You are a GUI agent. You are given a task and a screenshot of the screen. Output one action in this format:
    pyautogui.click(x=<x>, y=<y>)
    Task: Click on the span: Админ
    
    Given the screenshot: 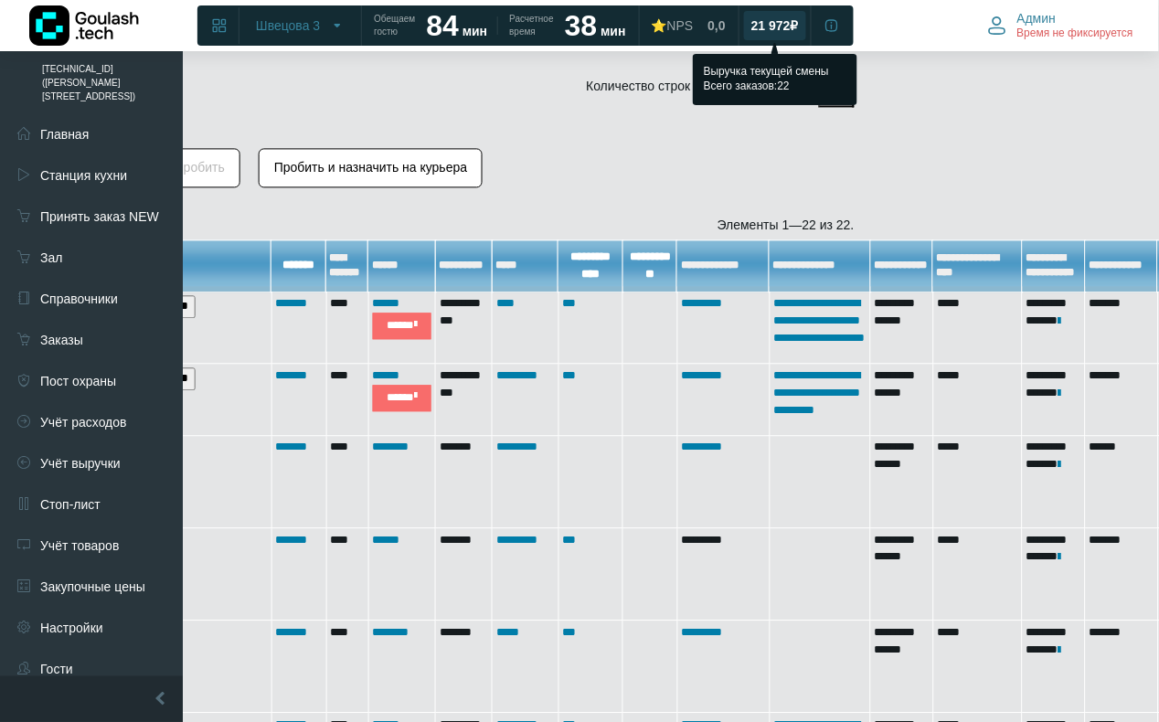 What is the action you would take?
    pyautogui.click(x=1036, y=18)
    